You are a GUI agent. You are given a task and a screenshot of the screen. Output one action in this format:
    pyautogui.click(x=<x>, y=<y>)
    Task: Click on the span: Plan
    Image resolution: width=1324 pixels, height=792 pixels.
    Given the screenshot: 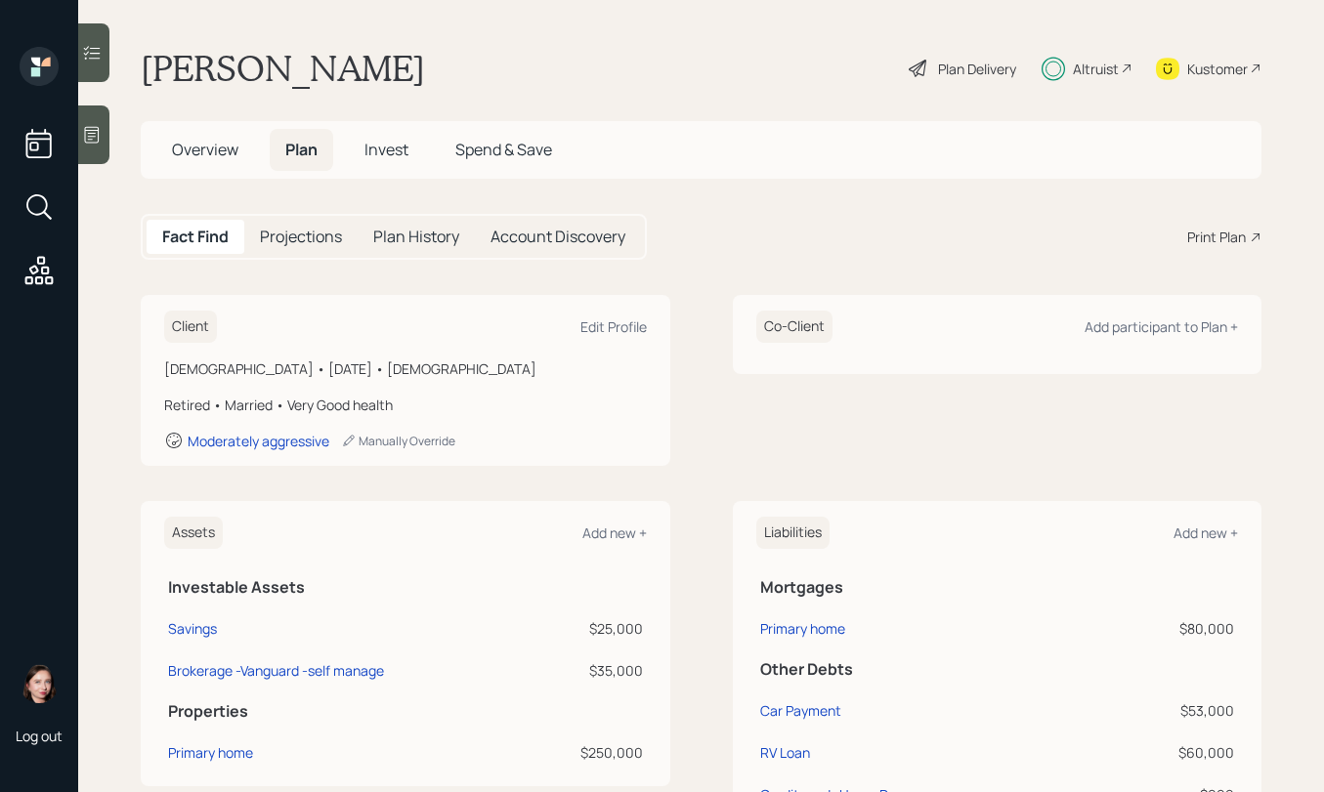 What is the action you would take?
    pyautogui.click(x=301, y=149)
    